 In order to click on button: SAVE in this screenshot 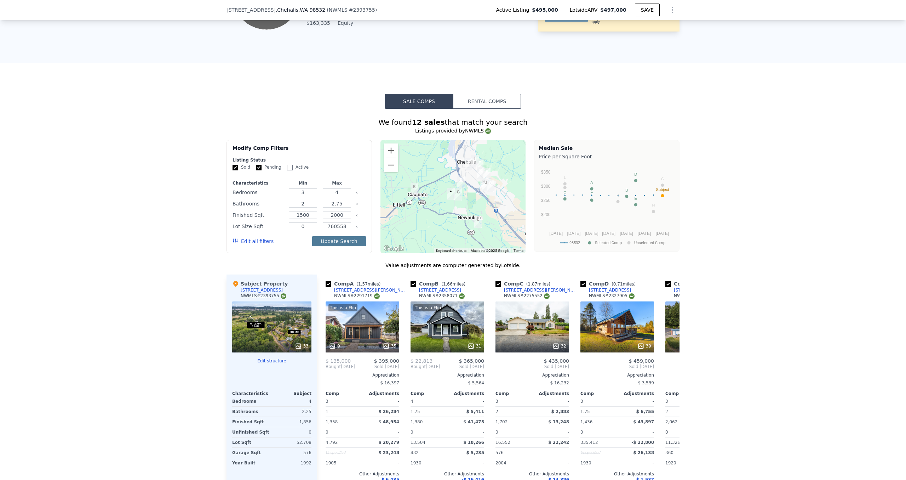, I will do `click(647, 10)`.